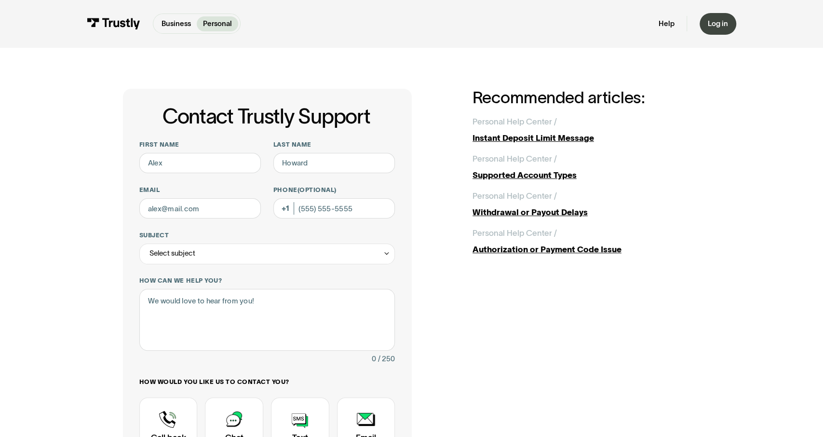 The image size is (823, 437). What do you see at coordinates (334, 163) in the screenshot?
I see `input: Howard` at bounding box center [334, 163].